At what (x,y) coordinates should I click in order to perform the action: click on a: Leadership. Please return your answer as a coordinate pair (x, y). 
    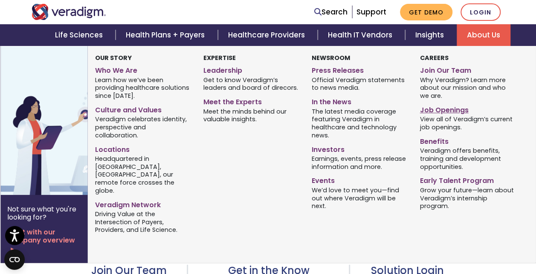
    Looking at the image, I should click on (251, 69).